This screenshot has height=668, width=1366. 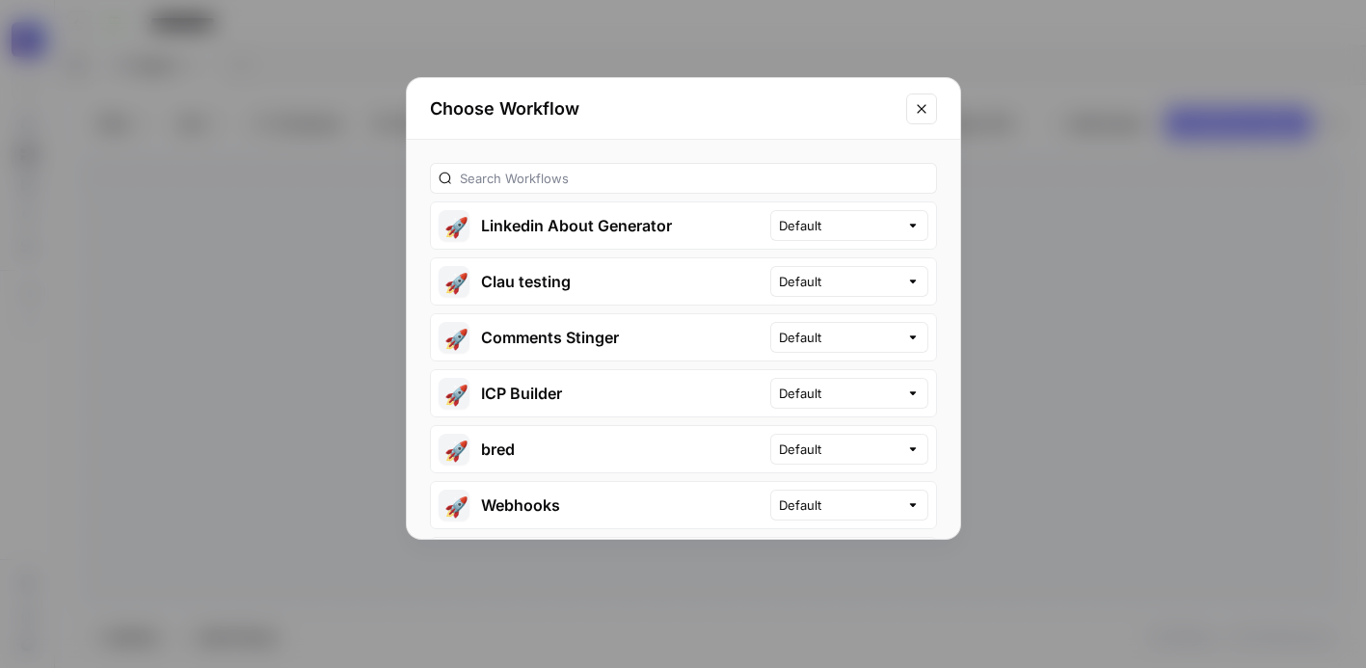 What do you see at coordinates (694, 178) in the screenshot?
I see `input: Search Workflows` at bounding box center [694, 178].